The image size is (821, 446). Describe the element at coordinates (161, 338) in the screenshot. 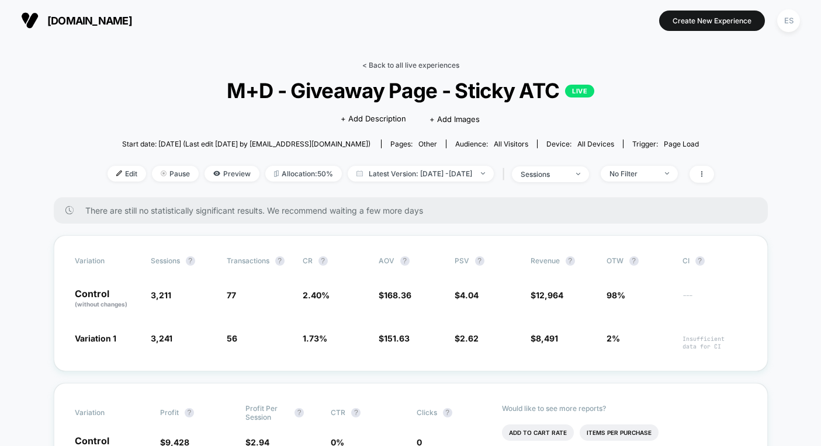

I see `span: 3,241` at that location.